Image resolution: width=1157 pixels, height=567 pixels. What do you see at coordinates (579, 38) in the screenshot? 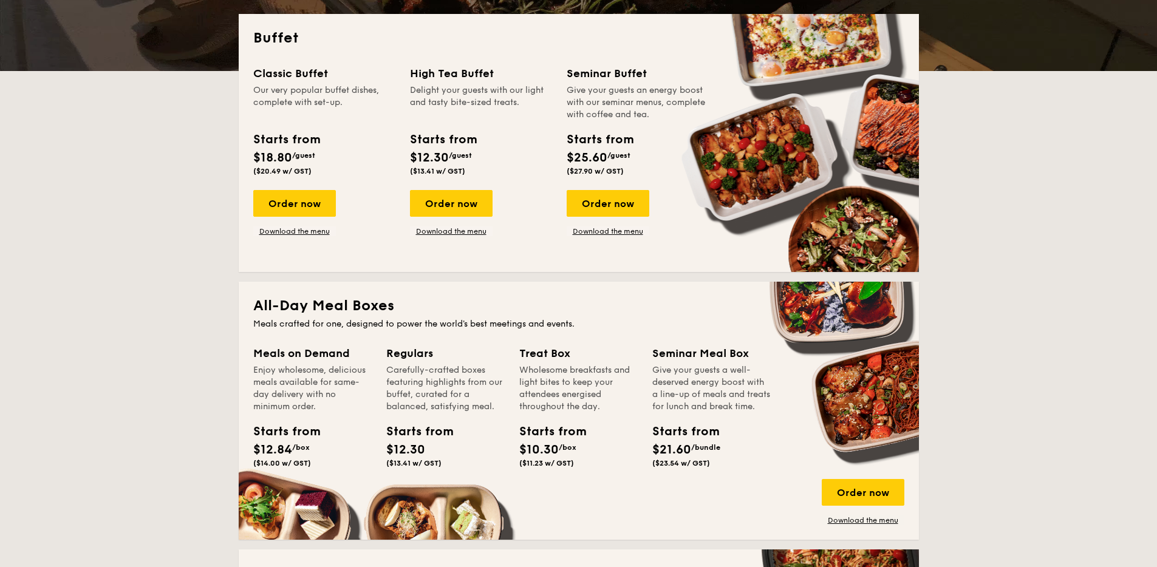
I see `h2: Buffet` at bounding box center [579, 38].